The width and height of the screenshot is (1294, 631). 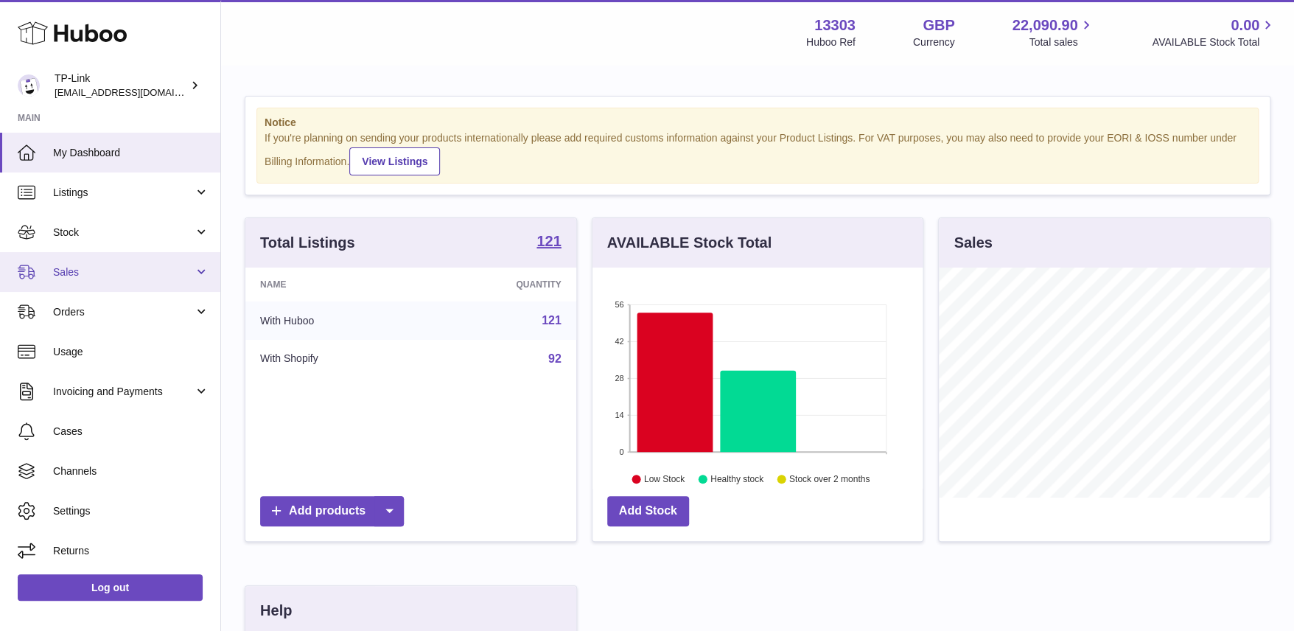 What do you see at coordinates (619, 304) in the screenshot?
I see `text: 56` at bounding box center [619, 304].